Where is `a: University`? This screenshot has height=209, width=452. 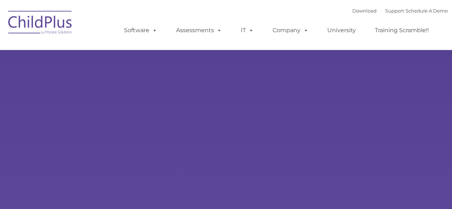 a: University is located at coordinates (342, 30).